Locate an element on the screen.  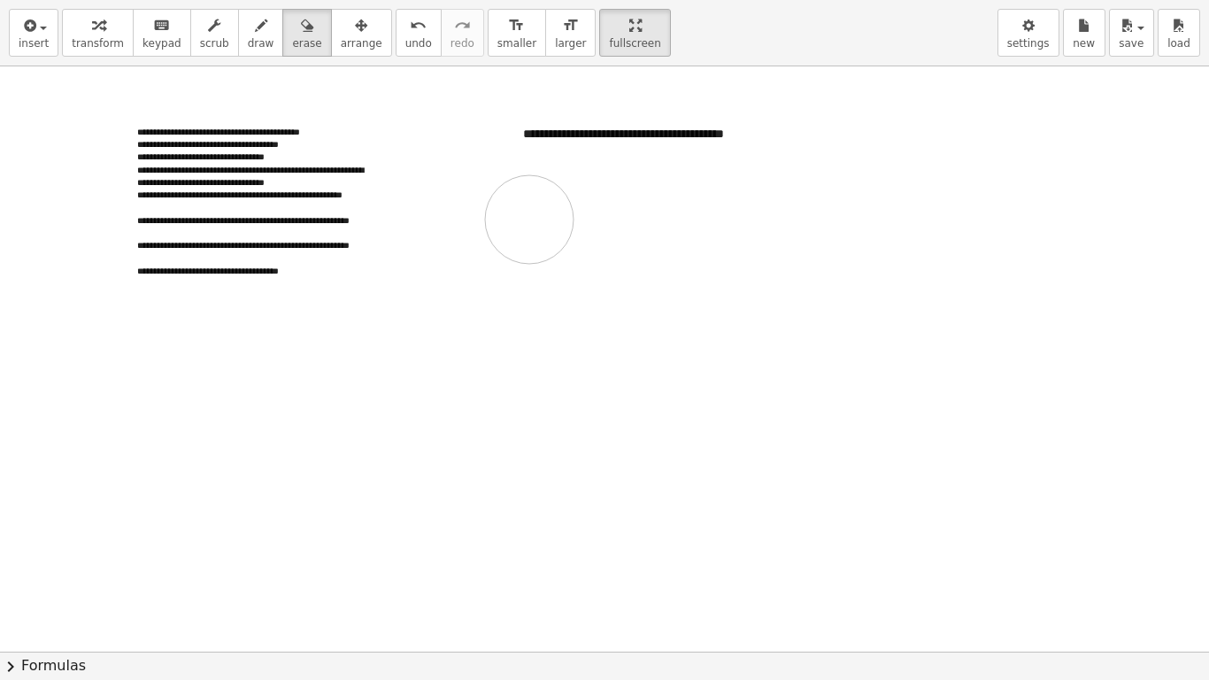
span: transform is located at coordinates (97, 43).